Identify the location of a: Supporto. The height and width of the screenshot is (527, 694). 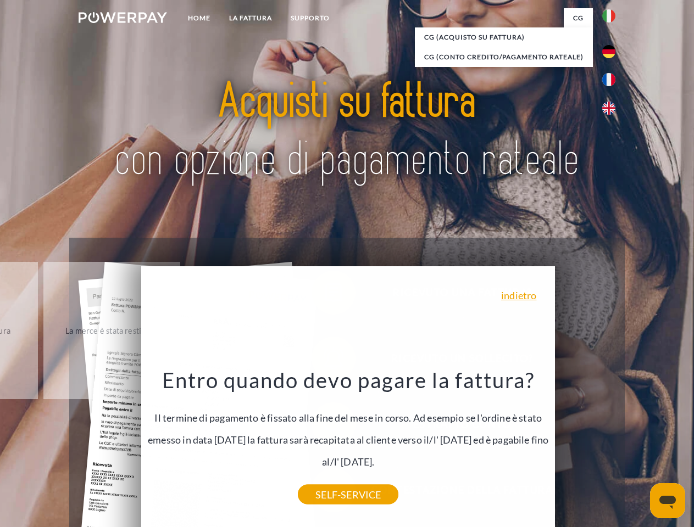
(310, 18).